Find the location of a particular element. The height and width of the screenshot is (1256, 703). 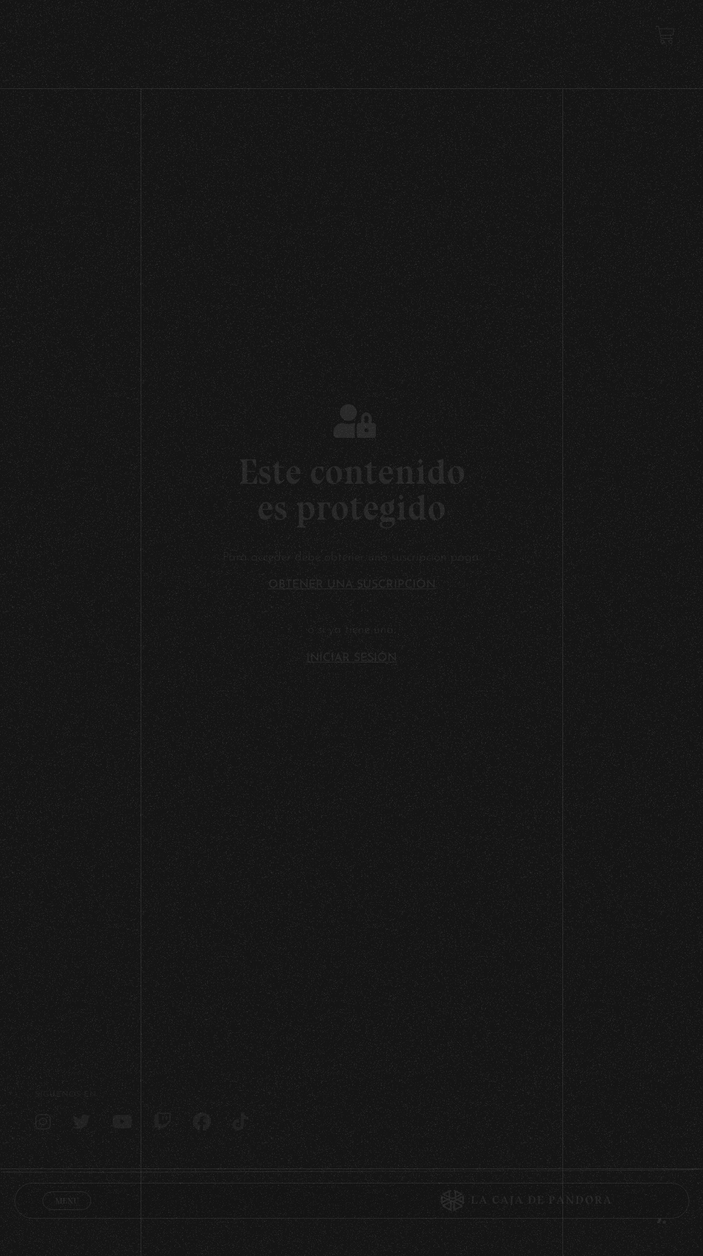

a: Iniciar Sesión is located at coordinates (352, 658).